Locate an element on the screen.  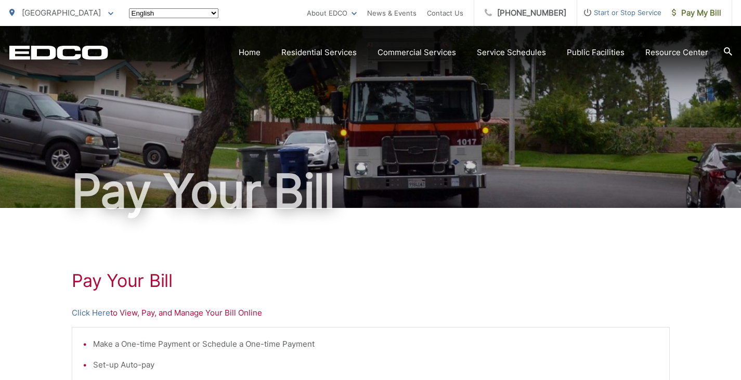
li: Set-up Auto-pay is located at coordinates (376, 365).